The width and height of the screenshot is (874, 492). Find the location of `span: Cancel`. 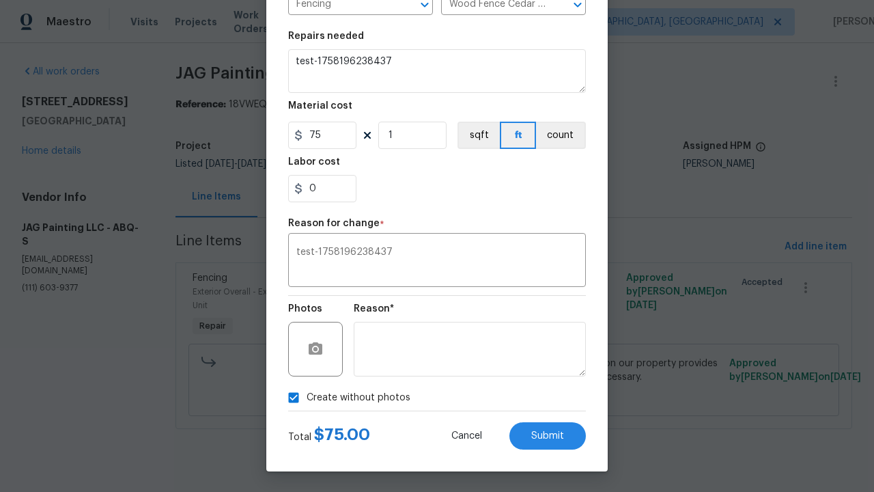

span: Cancel is located at coordinates (466, 436).